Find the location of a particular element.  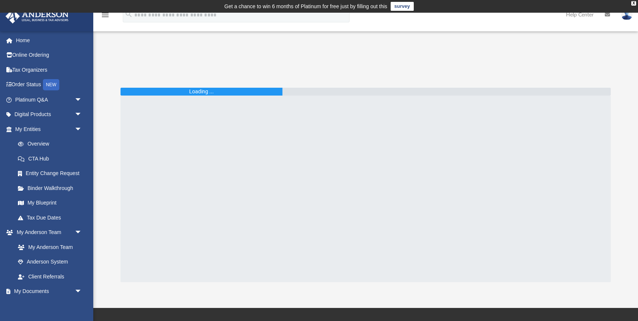

div: Loading ... is located at coordinates (201, 91).